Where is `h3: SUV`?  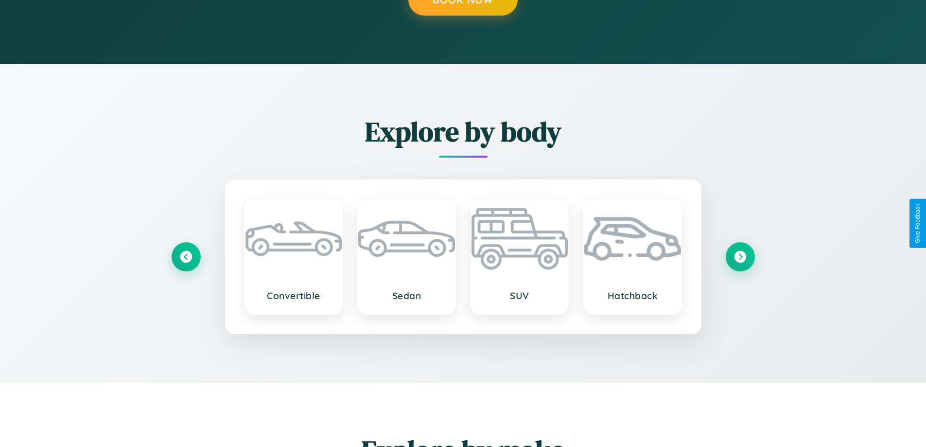
h3: SUV is located at coordinates (520, 296).